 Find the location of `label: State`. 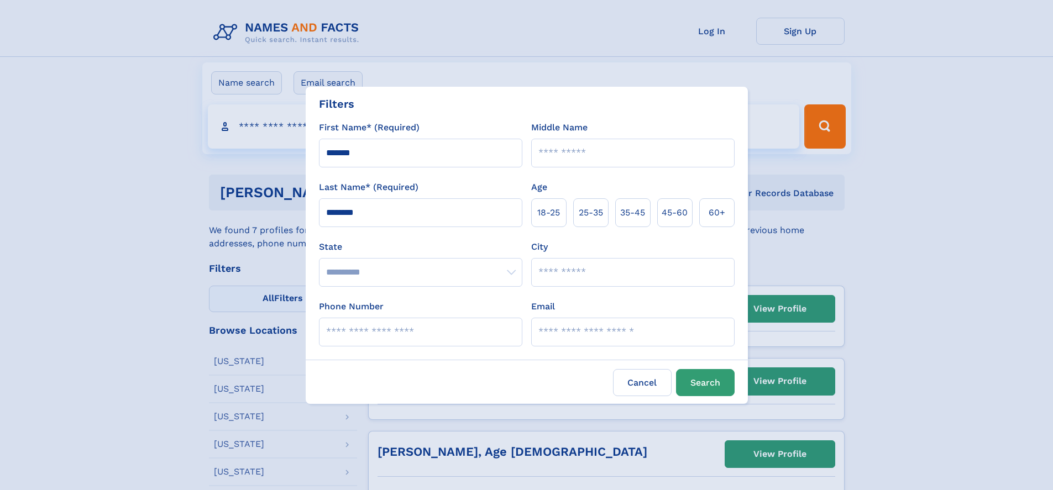

label: State is located at coordinates (421, 247).